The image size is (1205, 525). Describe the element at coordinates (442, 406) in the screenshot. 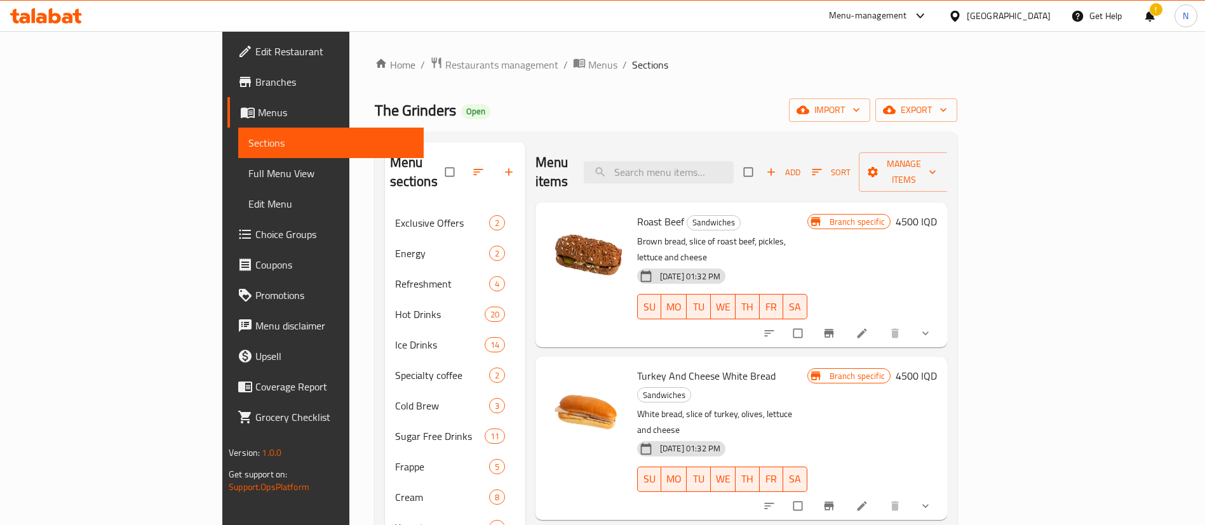

I see `div: Cold Brew` at that location.